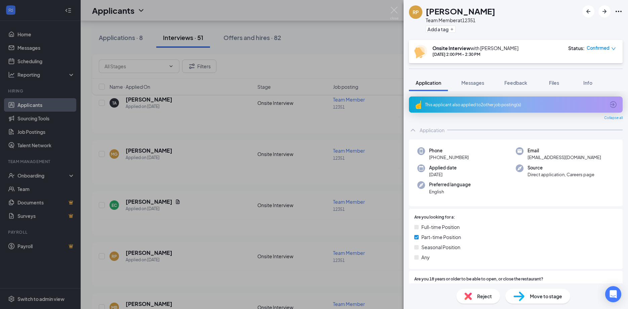 The width and height of the screenshot is (628, 309). I want to click on button: PlusAdd a tag, so click(441, 29).